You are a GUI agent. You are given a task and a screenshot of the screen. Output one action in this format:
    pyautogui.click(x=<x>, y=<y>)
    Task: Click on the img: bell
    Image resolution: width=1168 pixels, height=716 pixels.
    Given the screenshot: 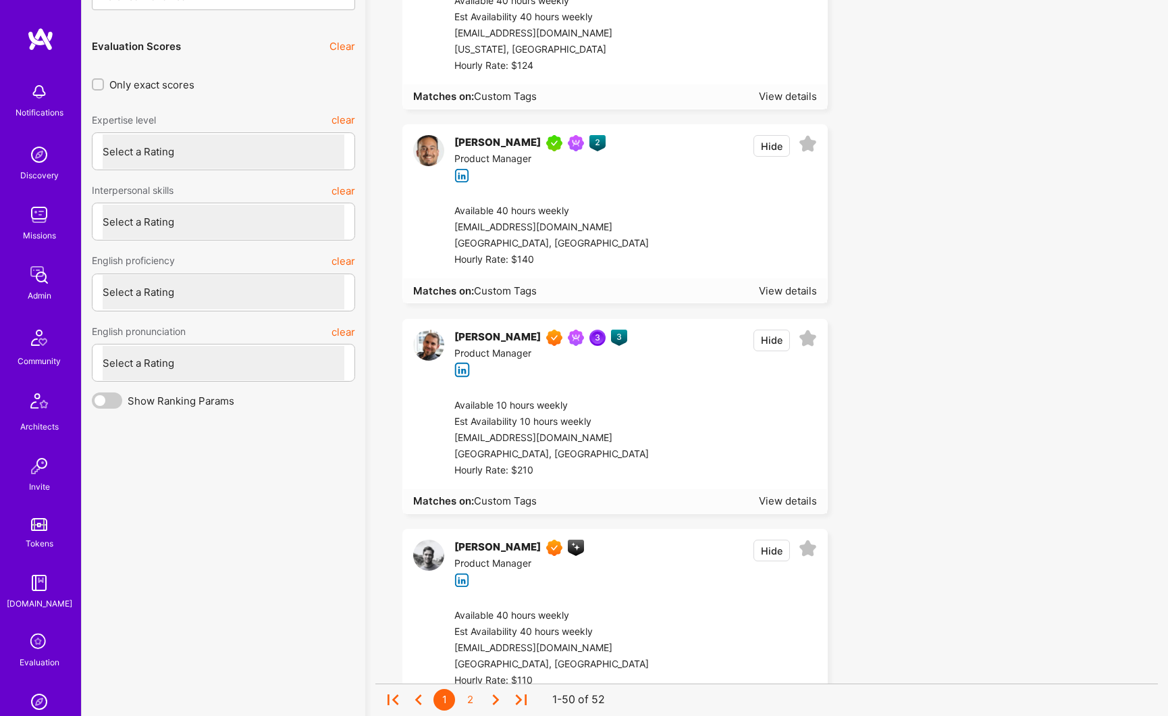 What is the action you would take?
    pyautogui.click(x=39, y=92)
    